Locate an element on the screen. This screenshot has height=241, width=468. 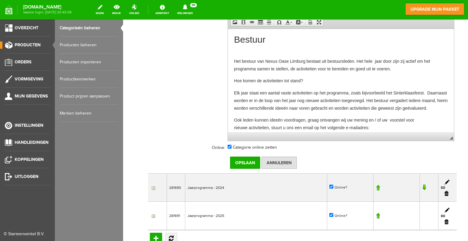
div: © Starteenwinkel B.V. is located at coordinates (25, 234).